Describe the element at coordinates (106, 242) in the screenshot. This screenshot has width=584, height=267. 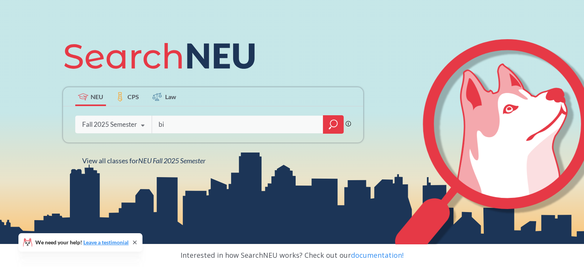
I see `a: Leave a testimonial` at that location.